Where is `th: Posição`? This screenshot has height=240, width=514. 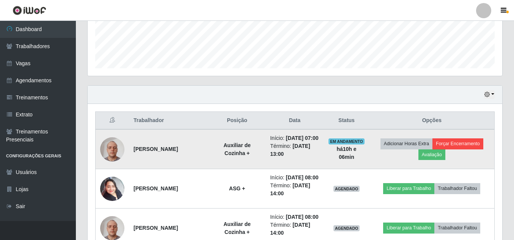 th: Posição is located at coordinates (237, 121).